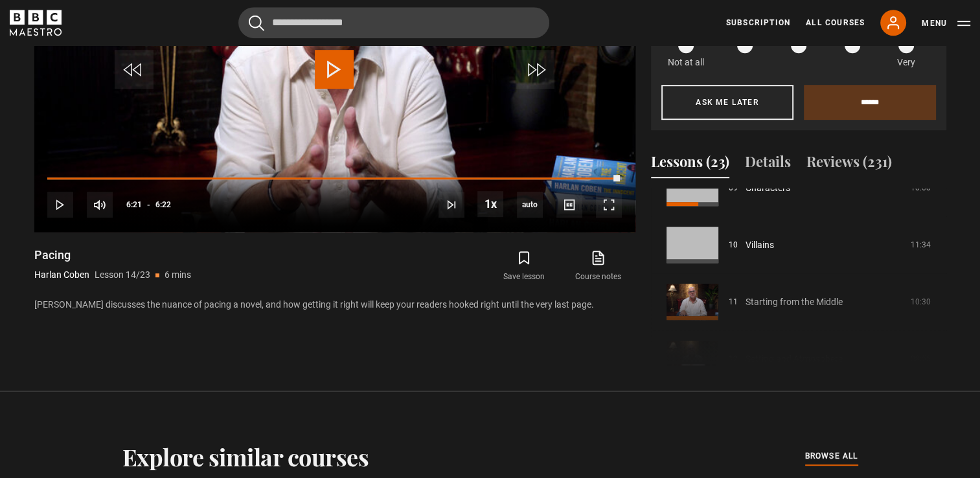  Describe the element at coordinates (490, 204) in the screenshot. I see `button: Playback Rate` at that location.